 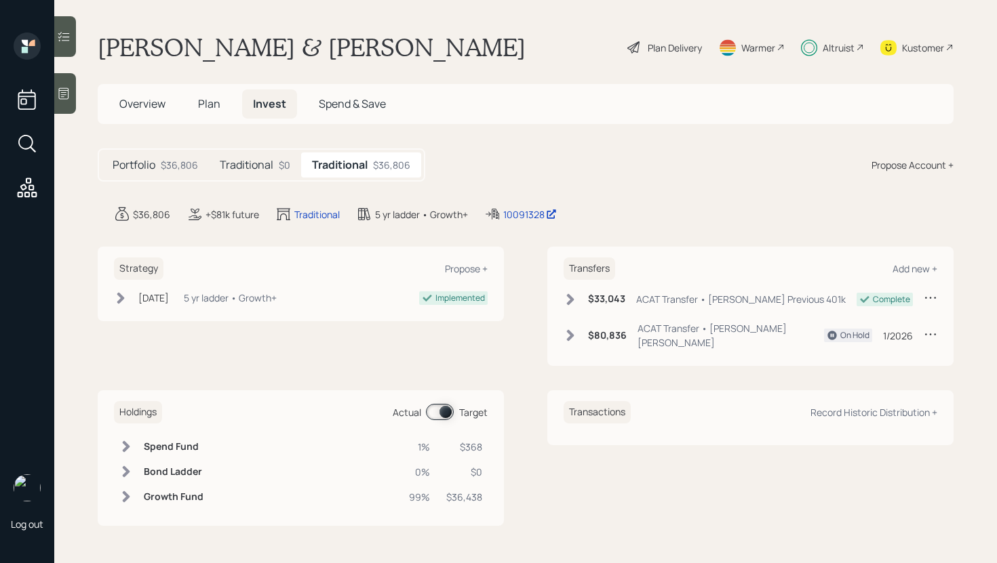 I want to click on div: +$81k future, so click(x=232, y=214).